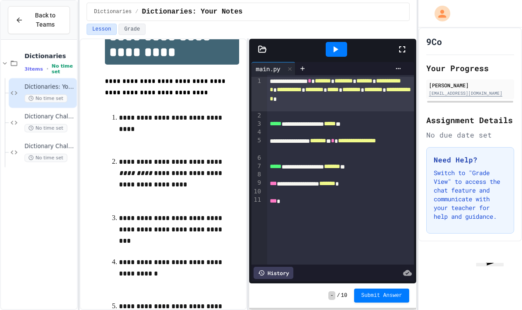  Describe the element at coordinates (257, 94) in the screenshot. I see `div: 1` at that location.